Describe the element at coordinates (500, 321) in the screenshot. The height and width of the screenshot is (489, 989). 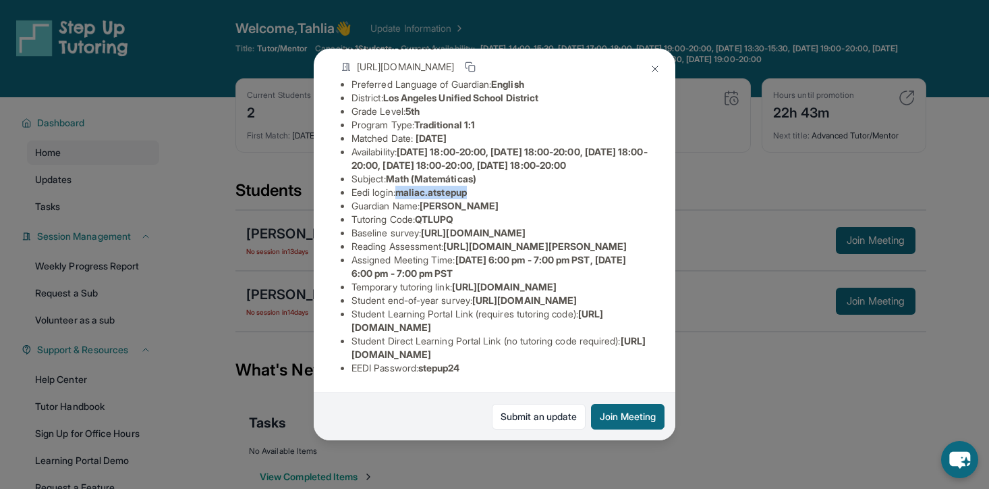
I see `li: Student Learning Portal Link (requires tutoring code) :` at that location.